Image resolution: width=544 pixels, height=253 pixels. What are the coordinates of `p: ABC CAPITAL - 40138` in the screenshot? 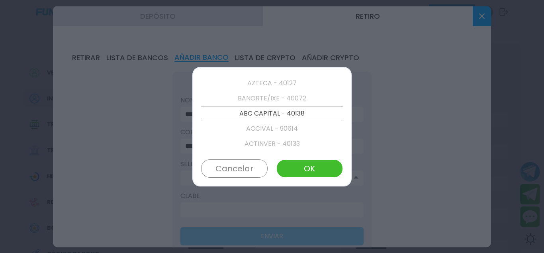 It's located at (272, 113).